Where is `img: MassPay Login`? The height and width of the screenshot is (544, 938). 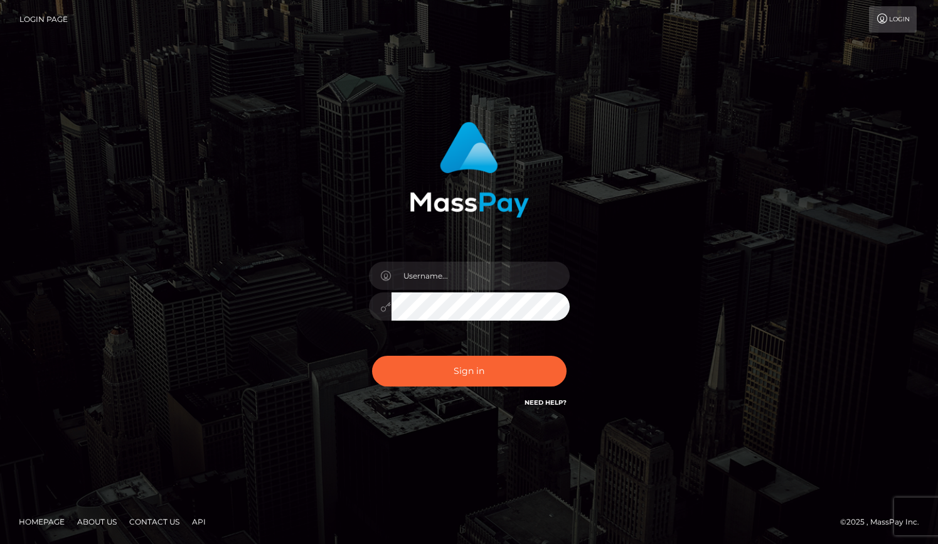 img: MassPay Login is located at coordinates (469, 169).